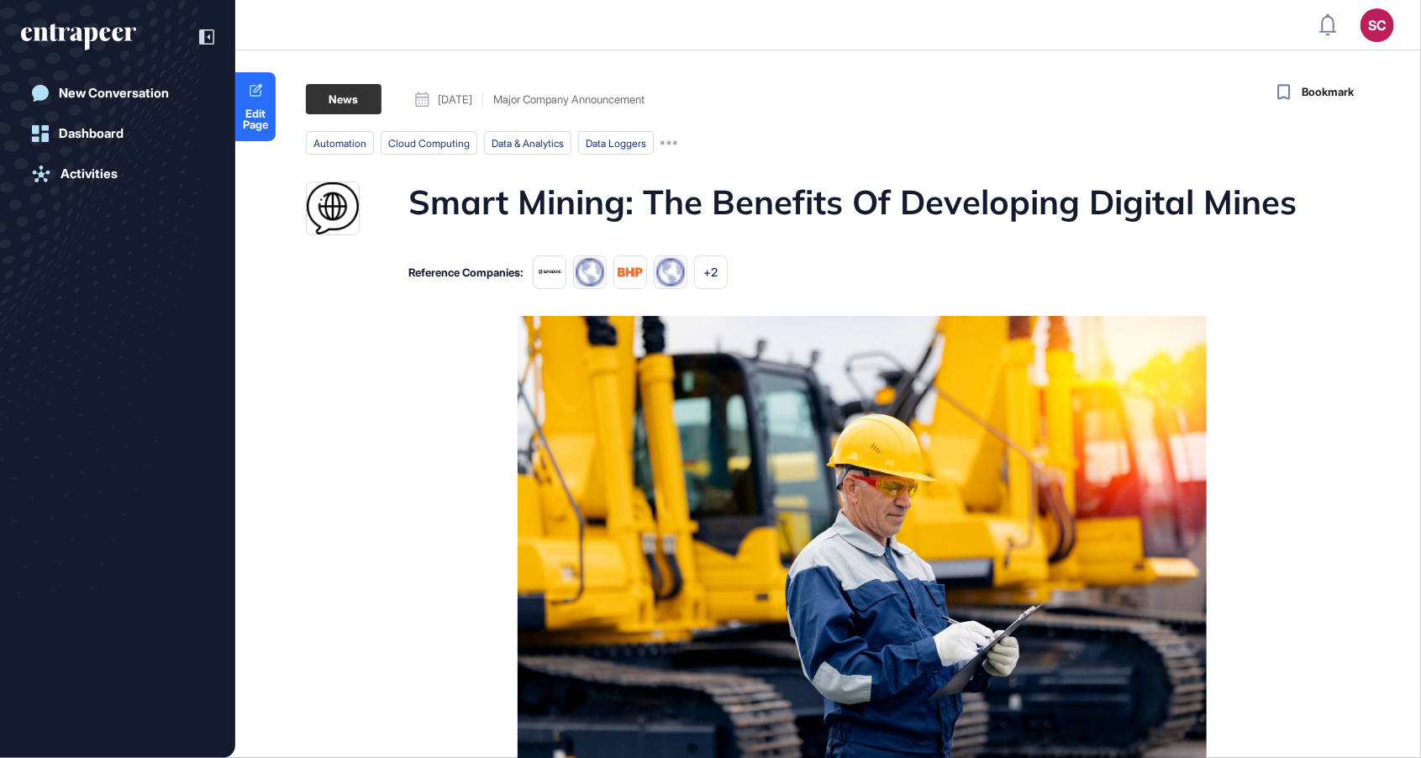  I want to click on a: Activities, so click(118, 174).